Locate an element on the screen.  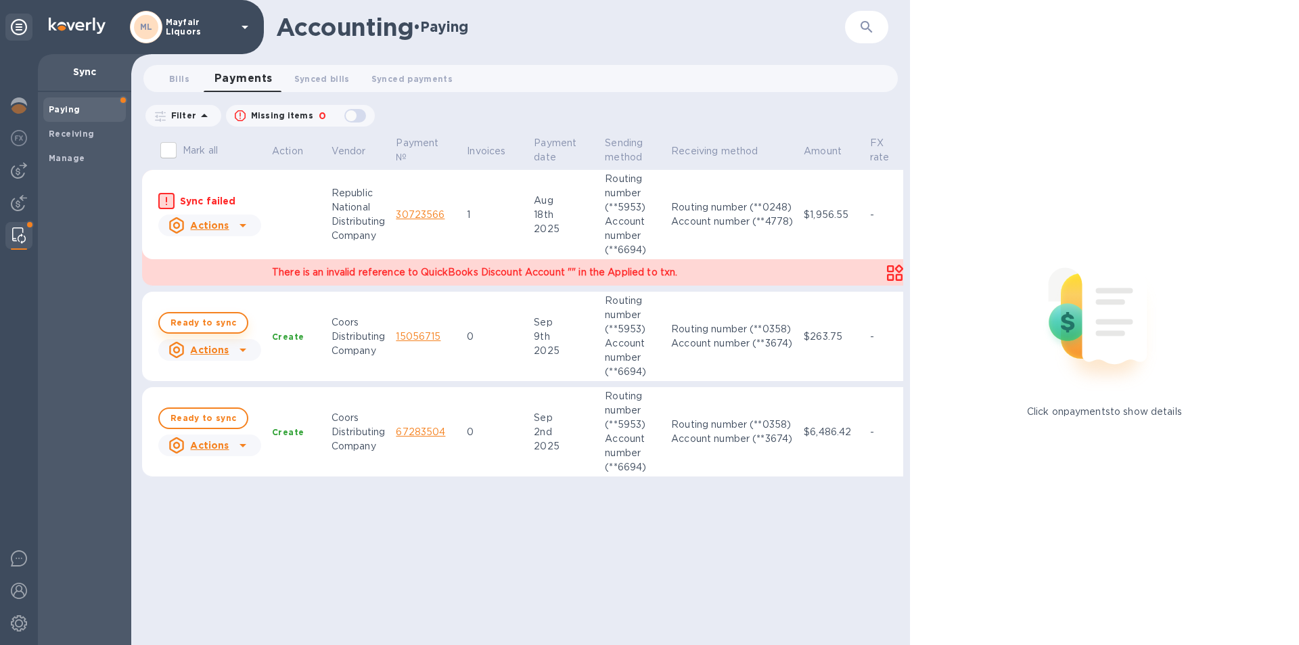
p: Mayfair Liquors is located at coordinates (200, 27).